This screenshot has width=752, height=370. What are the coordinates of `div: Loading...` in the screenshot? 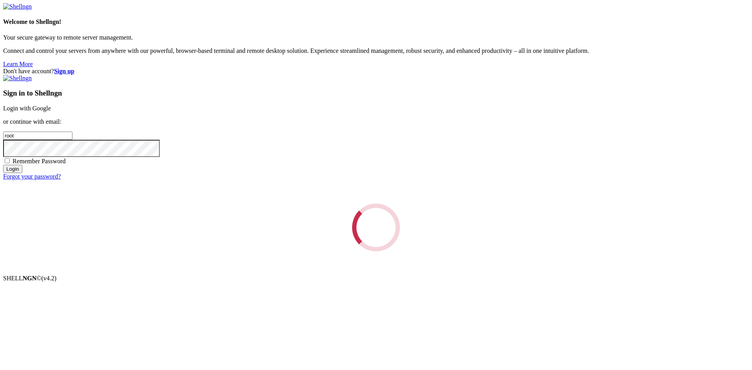 It's located at (376, 228).